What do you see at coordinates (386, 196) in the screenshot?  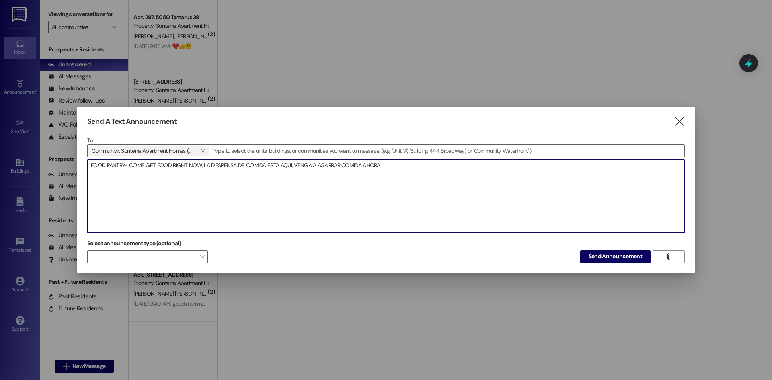 I see `div: FOOD PANTRY- COME GET FOOD RIGHT NOW, LA DESPENSA DE COMIDA ESTA AQUI, VENGA A AGARRAR COMIDA AHORA` at bounding box center [386, 196].